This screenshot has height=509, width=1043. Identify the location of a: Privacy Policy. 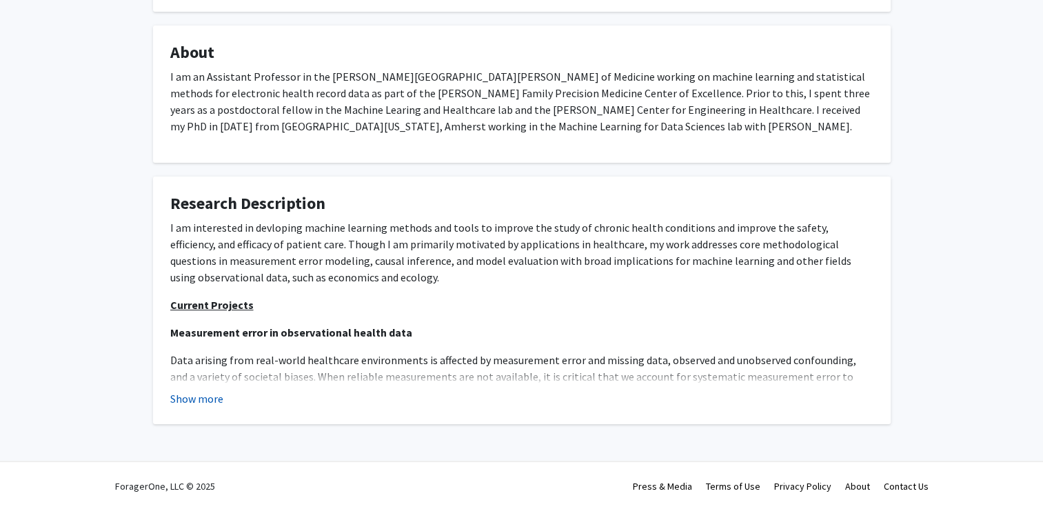
(803, 486).